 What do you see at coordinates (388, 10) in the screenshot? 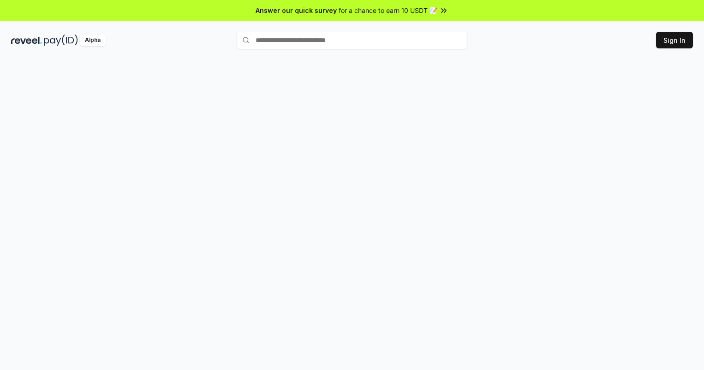
I see `span: for a chance to earn 10 USDT 📝` at bounding box center [388, 10].